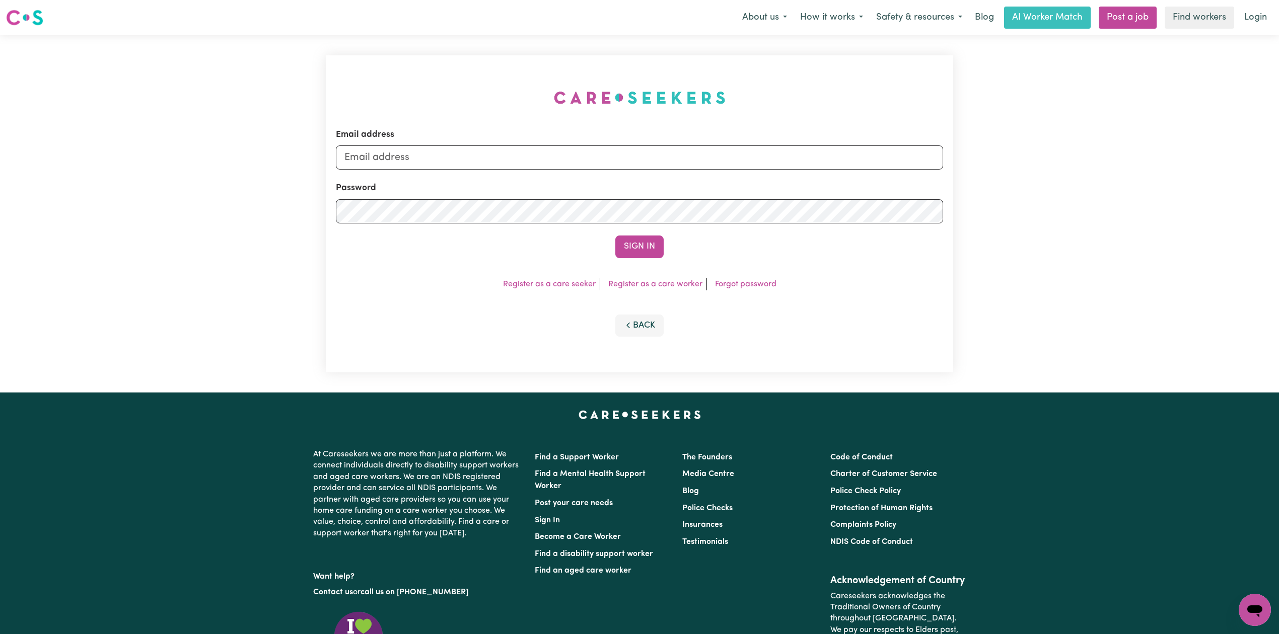 This screenshot has height=634, width=1279. What do you see at coordinates (708, 474) in the screenshot?
I see `a: Media Centre` at bounding box center [708, 474].